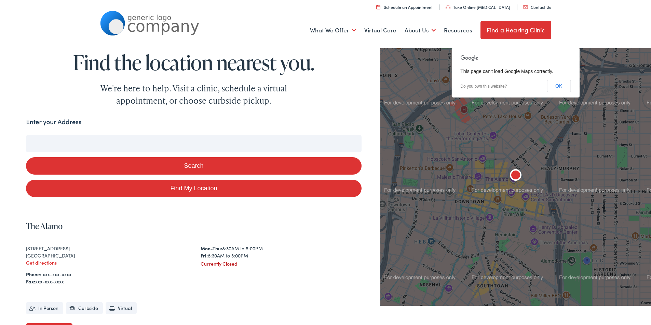 Image resolution: width=651 pixels, height=325 pixels. Describe the element at coordinates (211, 249) in the screenshot. I see `strong: Mon-Thu:` at that location.